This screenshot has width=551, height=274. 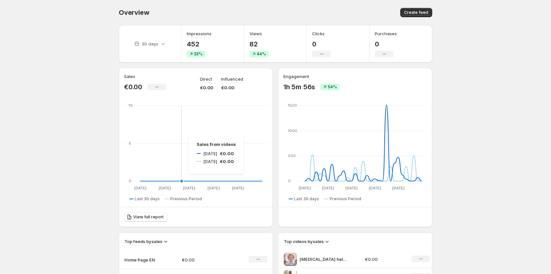 What do you see at coordinates (296, 77) in the screenshot?
I see `h3: Engagement` at bounding box center [296, 77].